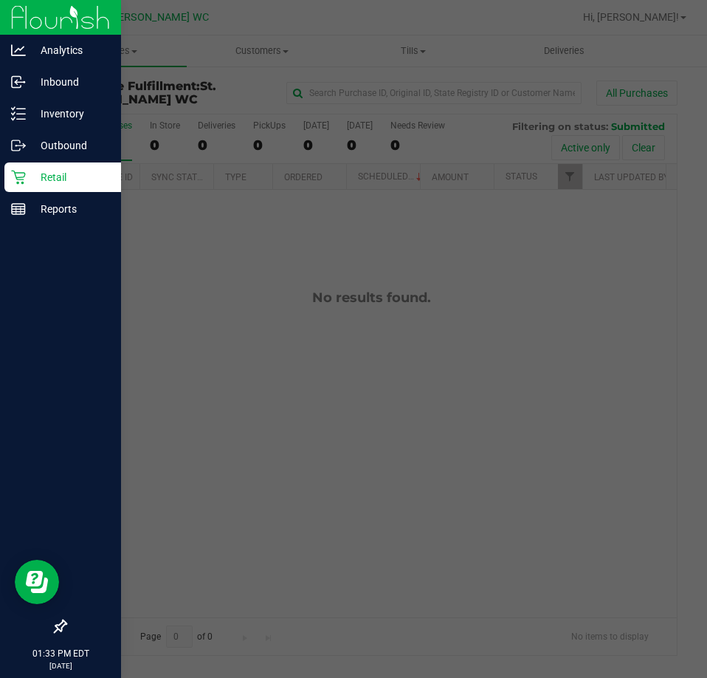 This screenshot has height=678, width=707. What do you see at coordinates (18, 82) in the screenshot?
I see `inline-svg: Inbound` at bounding box center [18, 82].